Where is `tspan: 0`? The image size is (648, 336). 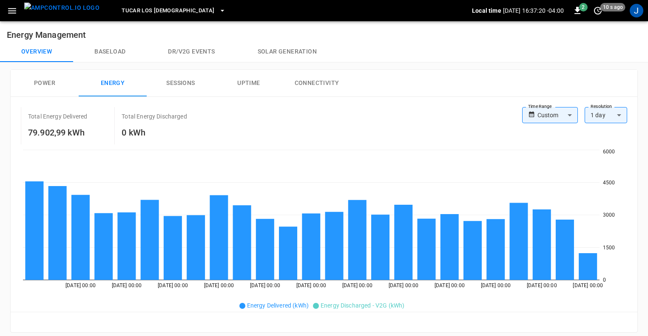 tspan: 0 is located at coordinates (604, 280).